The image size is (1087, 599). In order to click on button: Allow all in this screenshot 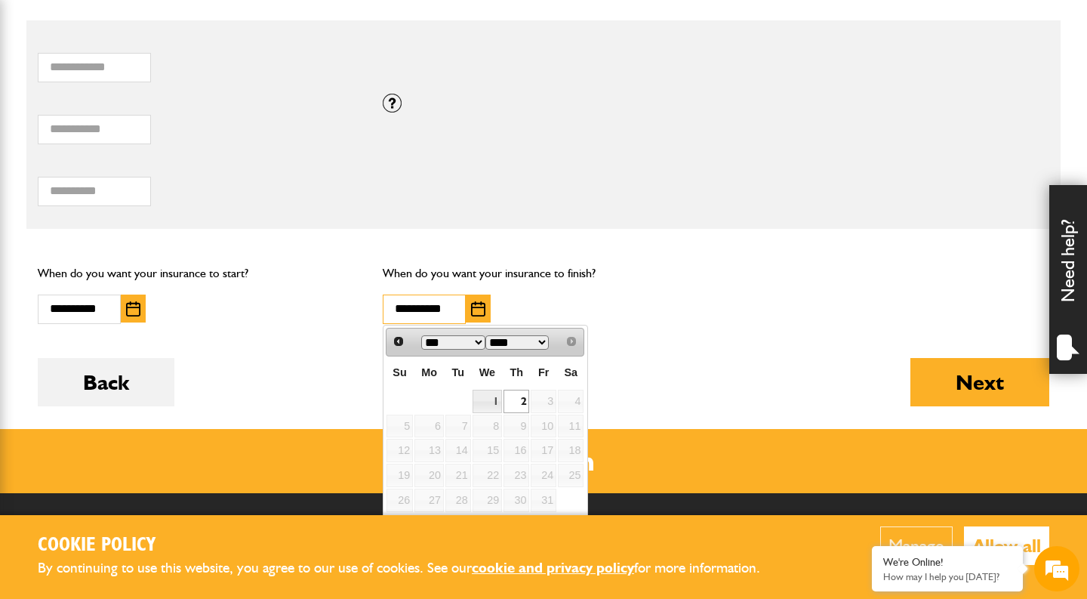, I will do `click(1006, 545)`.